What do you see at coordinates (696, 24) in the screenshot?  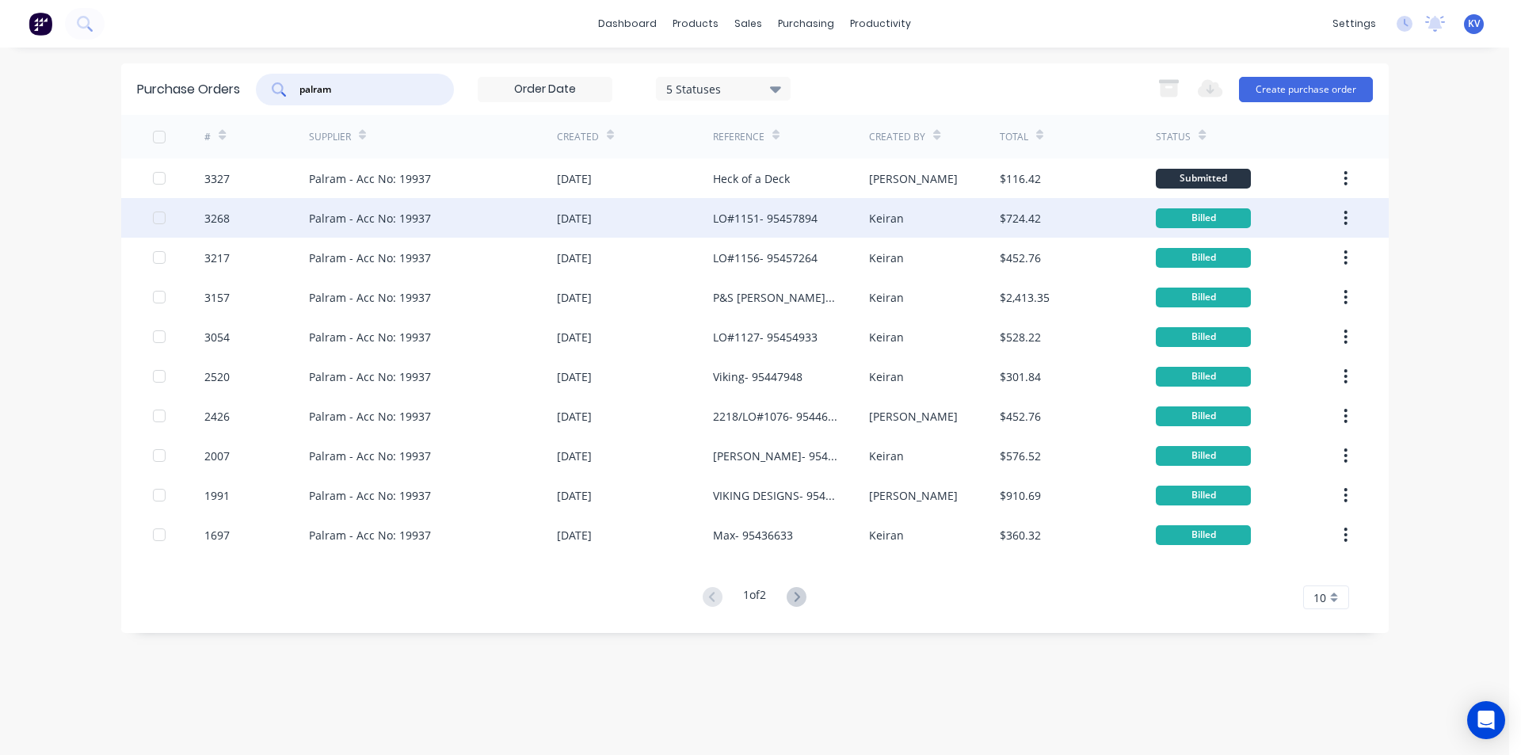 I see `div: products` at bounding box center [696, 24].